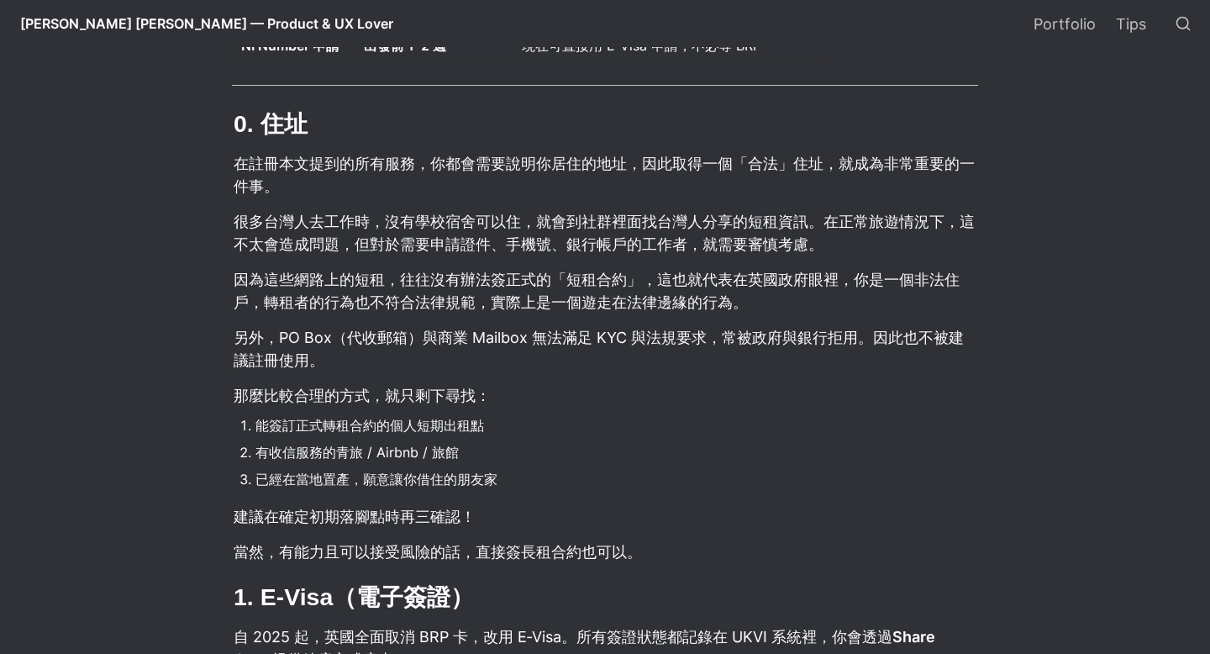 The width and height of the screenshot is (1210, 654). What do you see at coordinates (617, 425) in the screenshot?
I see `li: 能簽訂正式轉租合約的個人短期出租點` at bounding box center [617, 425].